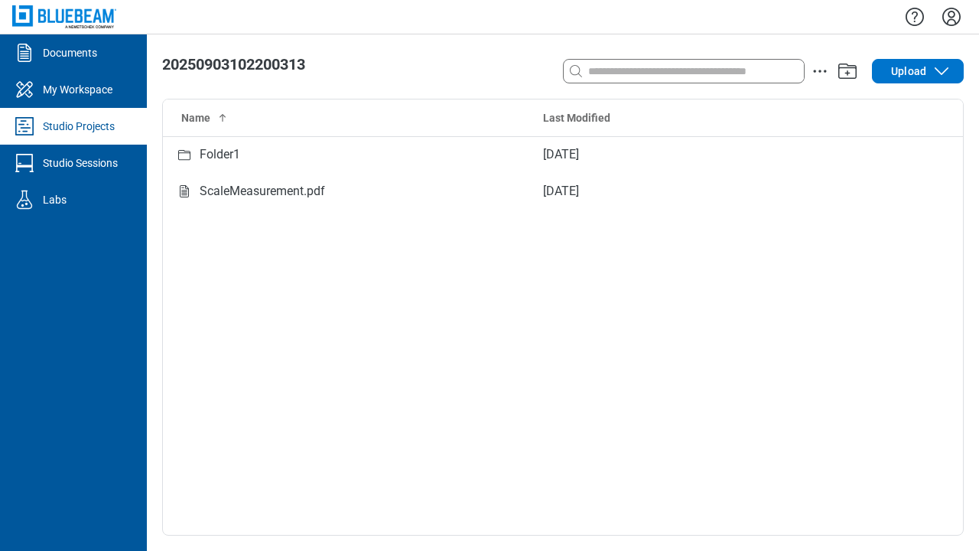 The image size is (979, 551). I want to click on img: Bluebeam, Inc., so click(64, 16).